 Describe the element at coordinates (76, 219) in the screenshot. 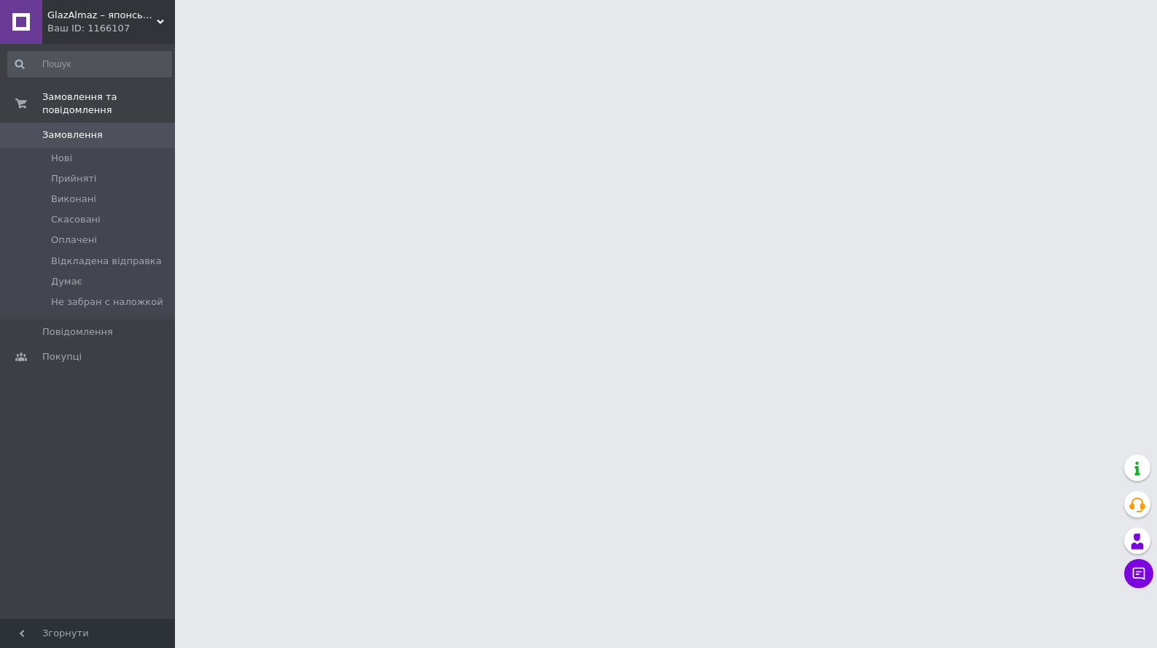

I see `span: Скасовані` at that location.